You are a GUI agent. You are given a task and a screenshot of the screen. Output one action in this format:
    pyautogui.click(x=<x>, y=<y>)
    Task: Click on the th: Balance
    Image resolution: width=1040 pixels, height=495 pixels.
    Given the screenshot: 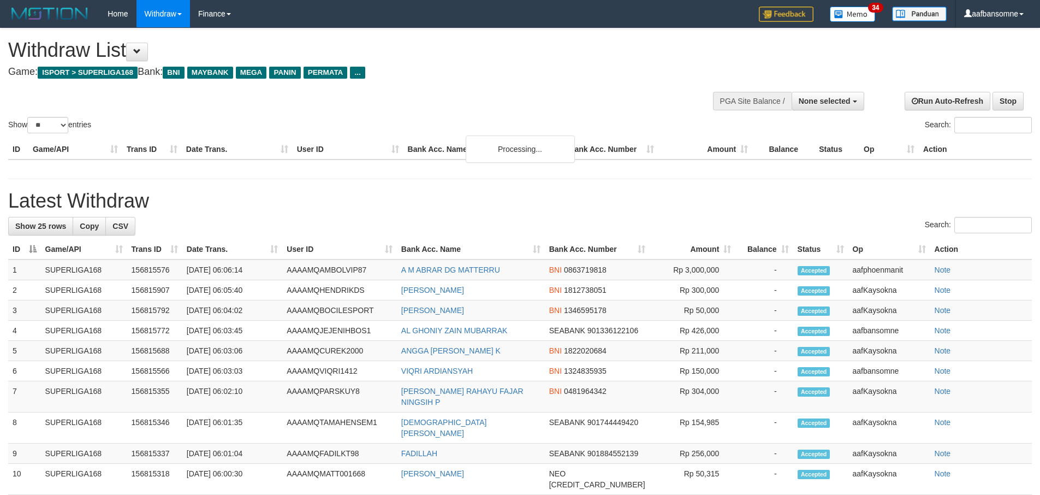 What is the action you would take?
    pyautogui.click(x=784, y=149)
    